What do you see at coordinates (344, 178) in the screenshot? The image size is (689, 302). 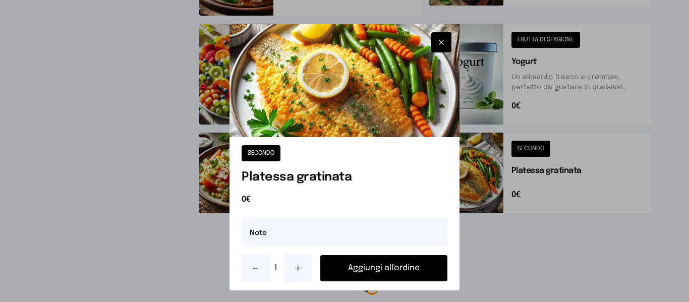 I see `h1: Platessa gratinata` at bounding box center [344, 178].